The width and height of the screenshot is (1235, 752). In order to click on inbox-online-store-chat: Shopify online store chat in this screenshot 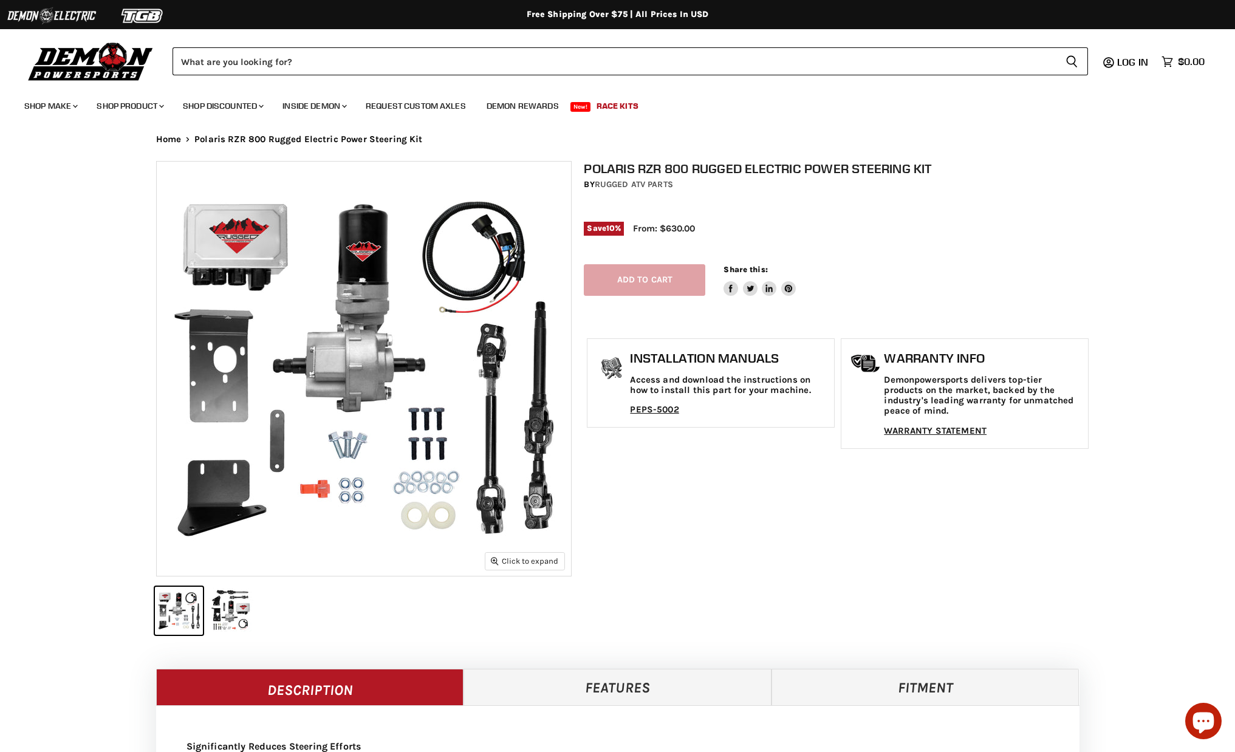, I will do `click(1203, 722)`.